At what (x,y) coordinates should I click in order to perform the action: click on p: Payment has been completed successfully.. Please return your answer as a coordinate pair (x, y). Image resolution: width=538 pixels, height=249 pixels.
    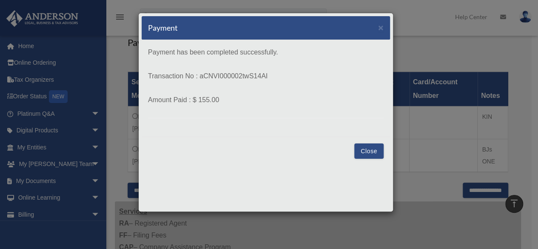
    Looking at the image, I should click on (266, 52).